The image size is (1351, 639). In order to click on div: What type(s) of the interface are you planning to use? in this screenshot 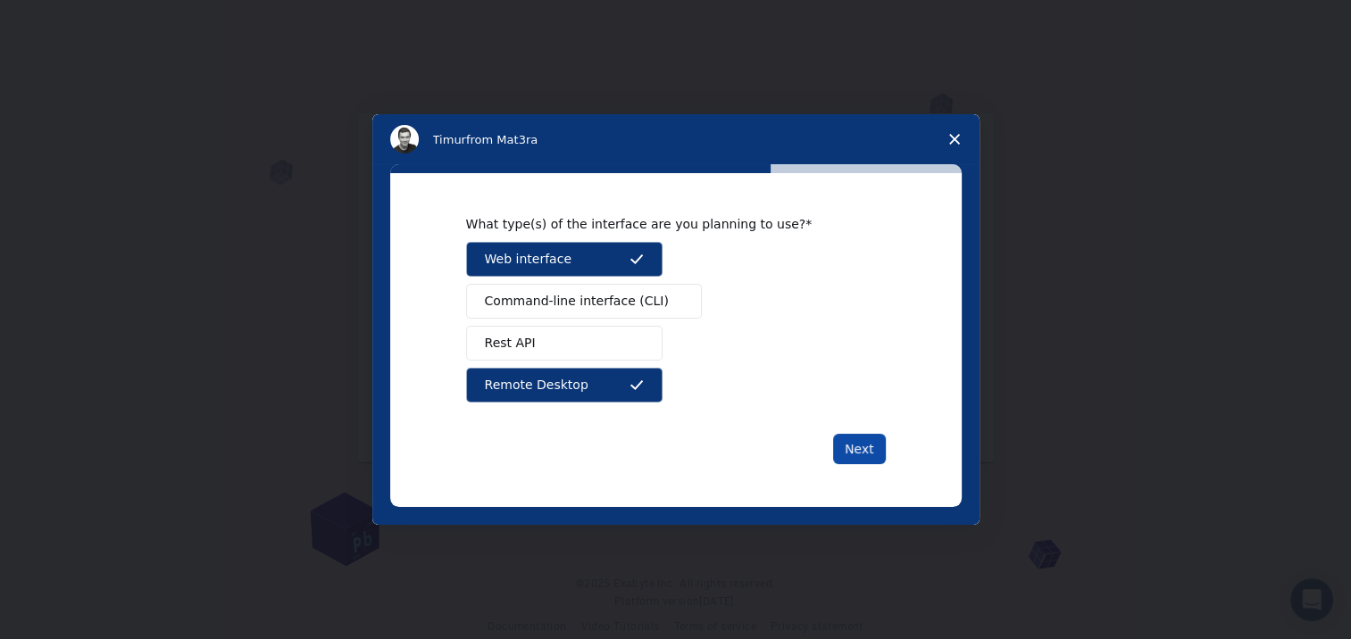, I will do `click(662, 224)`.